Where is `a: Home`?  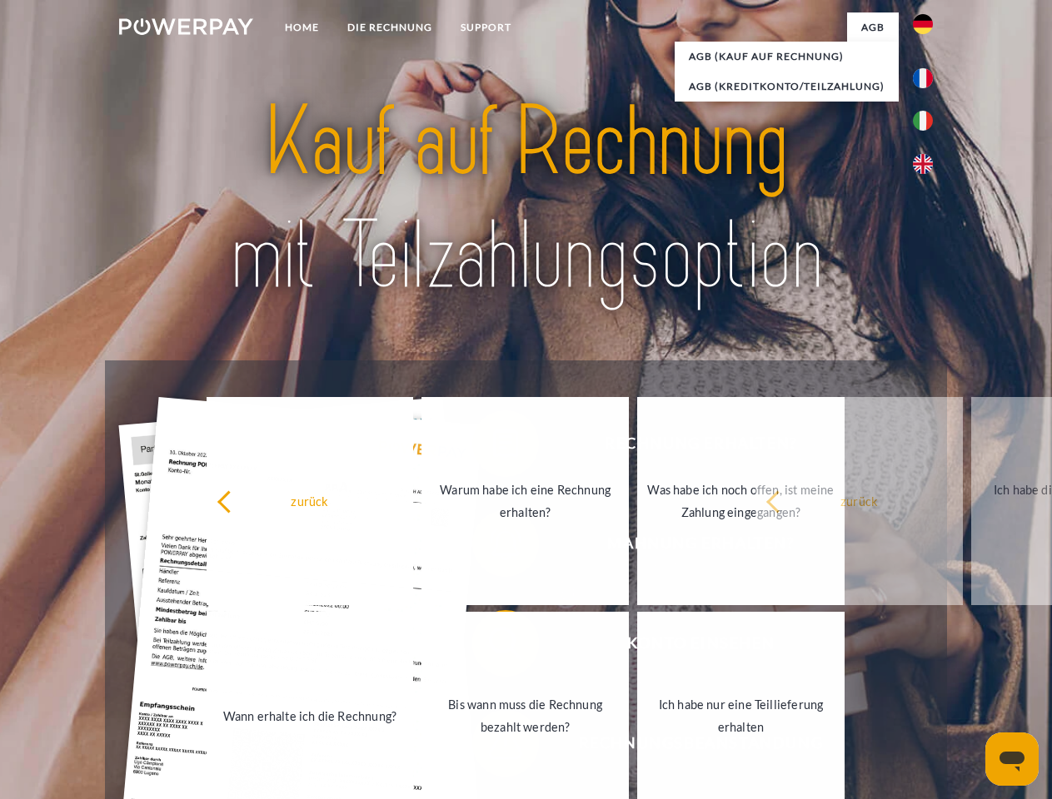
a: Home is located at coordinates (301, 27).